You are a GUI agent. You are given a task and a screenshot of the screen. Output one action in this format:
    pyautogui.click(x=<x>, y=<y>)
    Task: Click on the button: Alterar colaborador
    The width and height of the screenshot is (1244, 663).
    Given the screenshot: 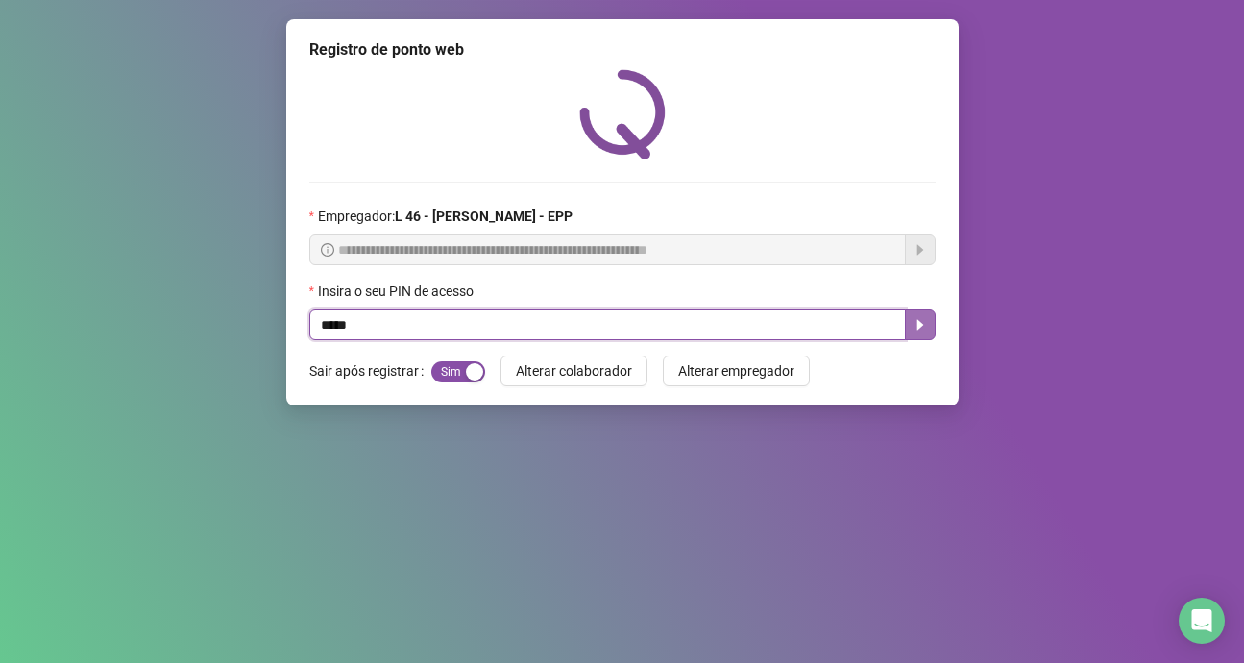 What is the action you would take?
    pyautogui.click(x=574, y=371)
    